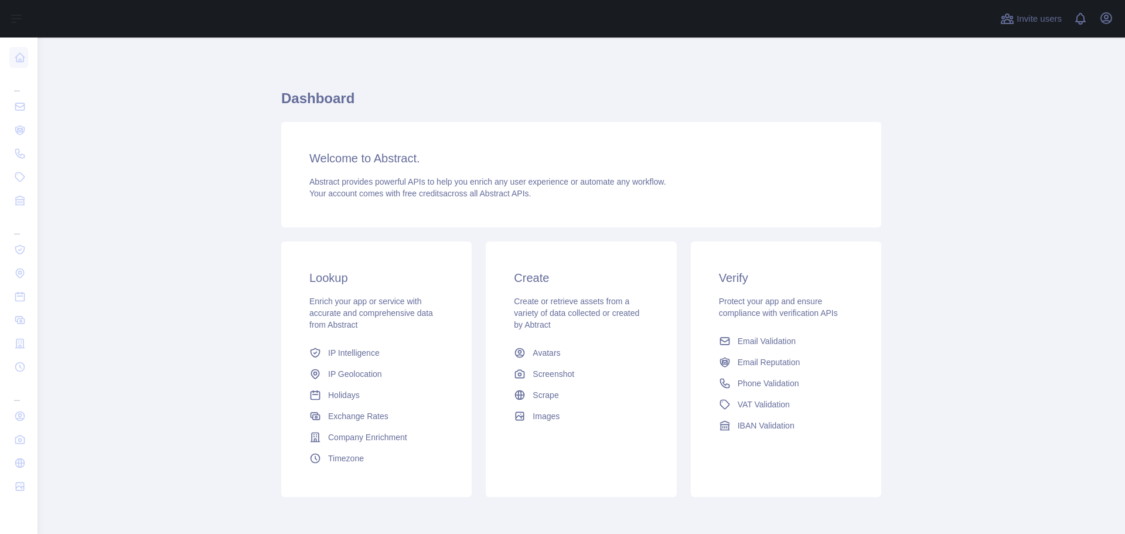  Describe the element at coordinates (768, 383) in the screenshot. I see `span: Phone Validation` at that location.